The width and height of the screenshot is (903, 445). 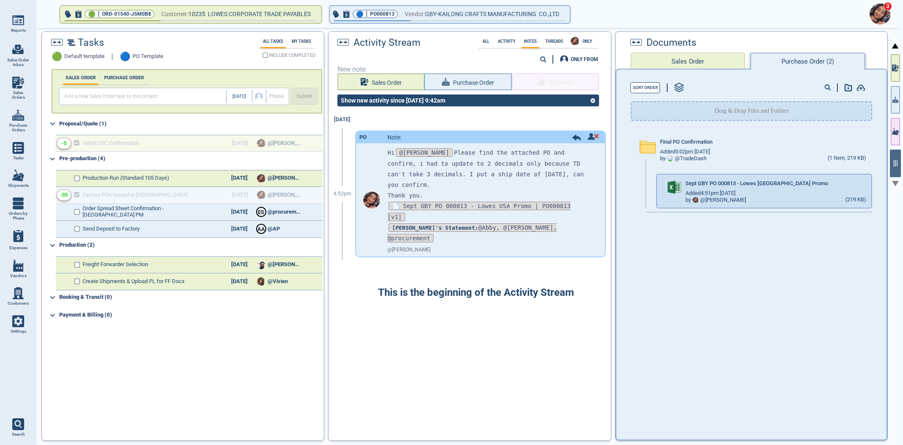 I want to click on p: Thank you., so click(x=489, y=195).